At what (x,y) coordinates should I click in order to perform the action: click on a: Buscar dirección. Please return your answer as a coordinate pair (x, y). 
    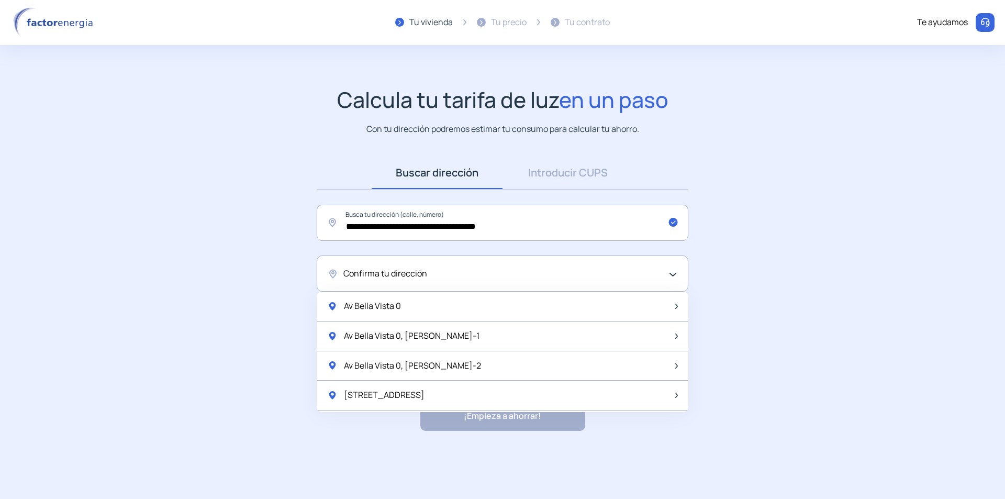
    Looking at the image, I should click on (437, 173).